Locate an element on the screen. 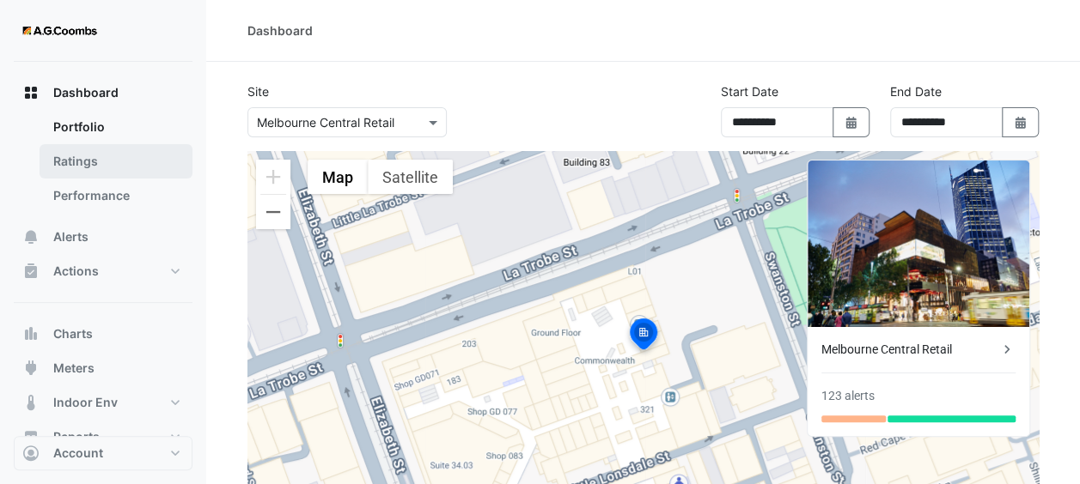 This screenshot has width=1080, height=484. button: Indoor Env is located at coordinates (103, 403).